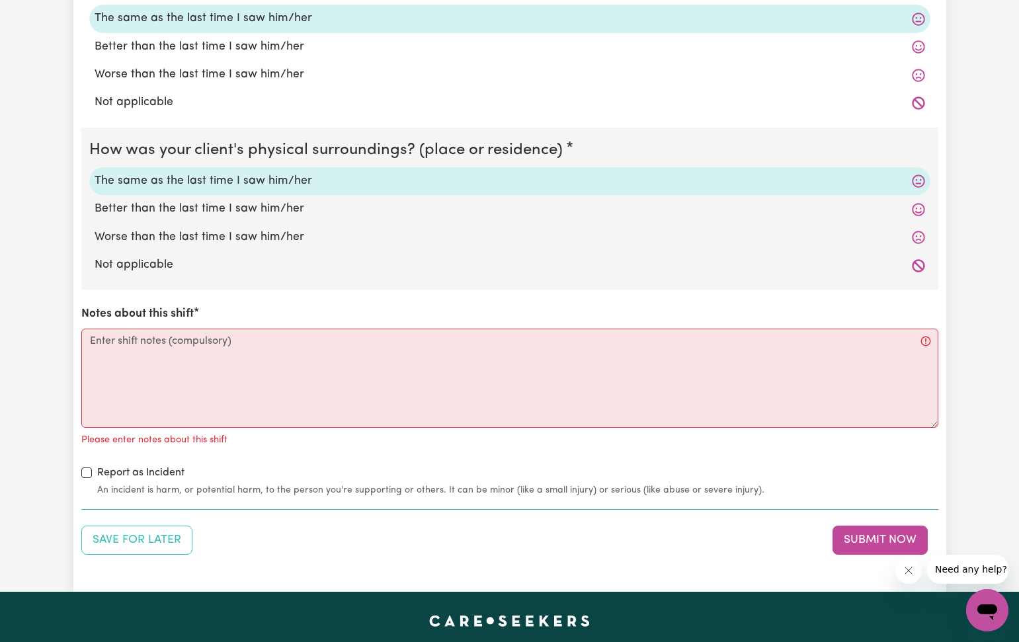 The height and width of the screenshot is (642, 1019). I want to click on small: An incident is harm, or potential harm, to the person you're supporting or others. It can be mino..., so click(518, 490).